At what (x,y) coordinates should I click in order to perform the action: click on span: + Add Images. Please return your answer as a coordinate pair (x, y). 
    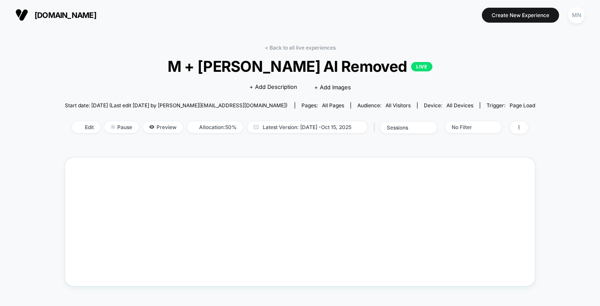
    Looking at the image, I should click on (333, 87).